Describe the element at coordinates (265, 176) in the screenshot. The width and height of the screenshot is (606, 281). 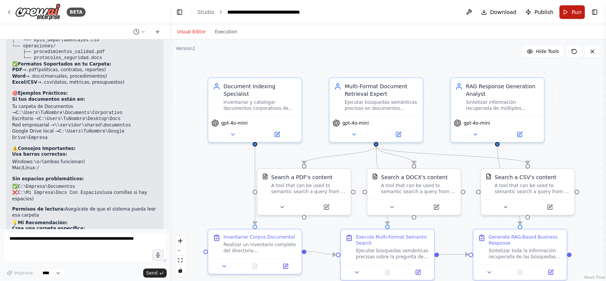
I see `img: PDFSearchTool` at that location.